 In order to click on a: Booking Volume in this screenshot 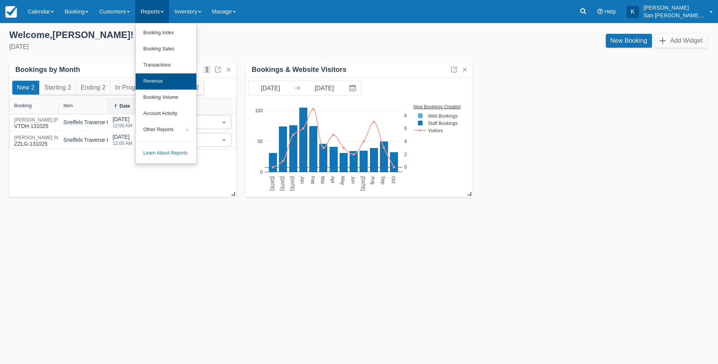, I will do `click(166, 98)`.